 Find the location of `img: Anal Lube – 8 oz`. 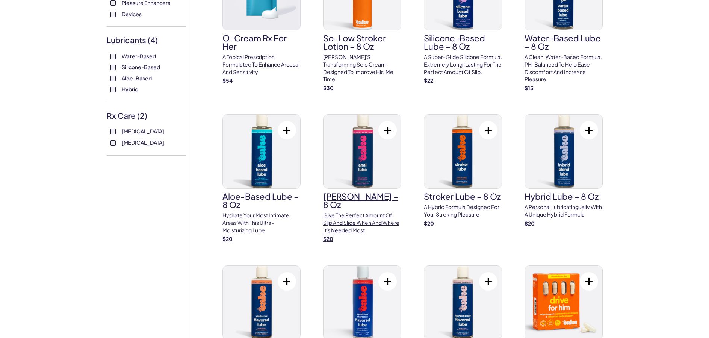

img: Anal Lube – 8 oz is located at coordinates (362, 151).